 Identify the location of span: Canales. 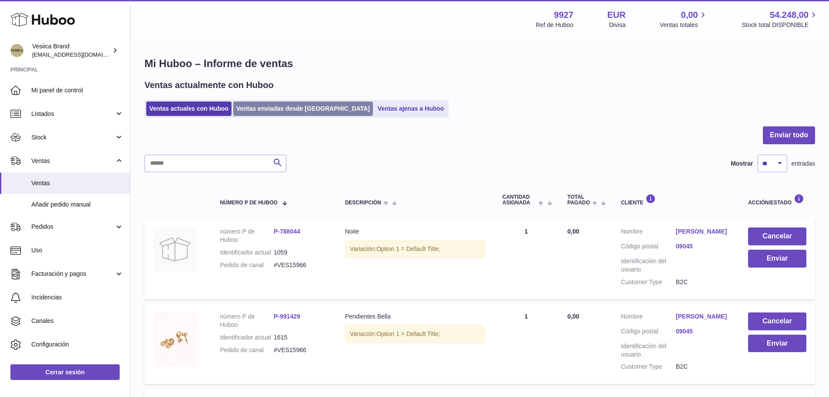
(77, 320).